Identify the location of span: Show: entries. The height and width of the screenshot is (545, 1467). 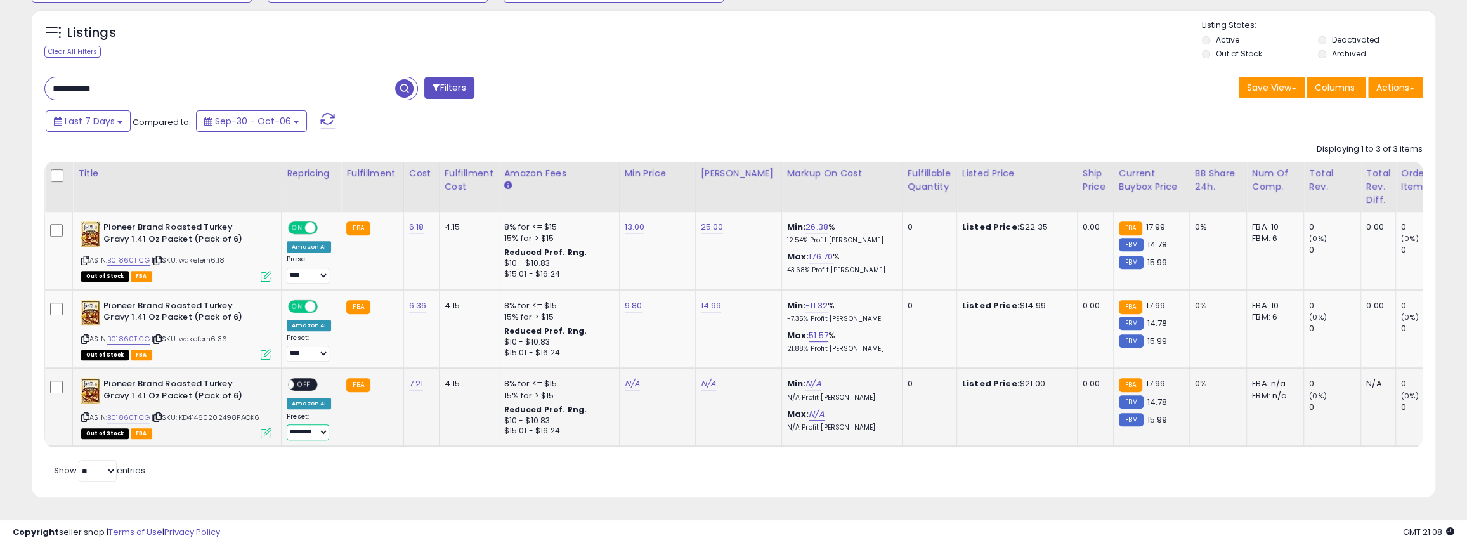
(100, 470).